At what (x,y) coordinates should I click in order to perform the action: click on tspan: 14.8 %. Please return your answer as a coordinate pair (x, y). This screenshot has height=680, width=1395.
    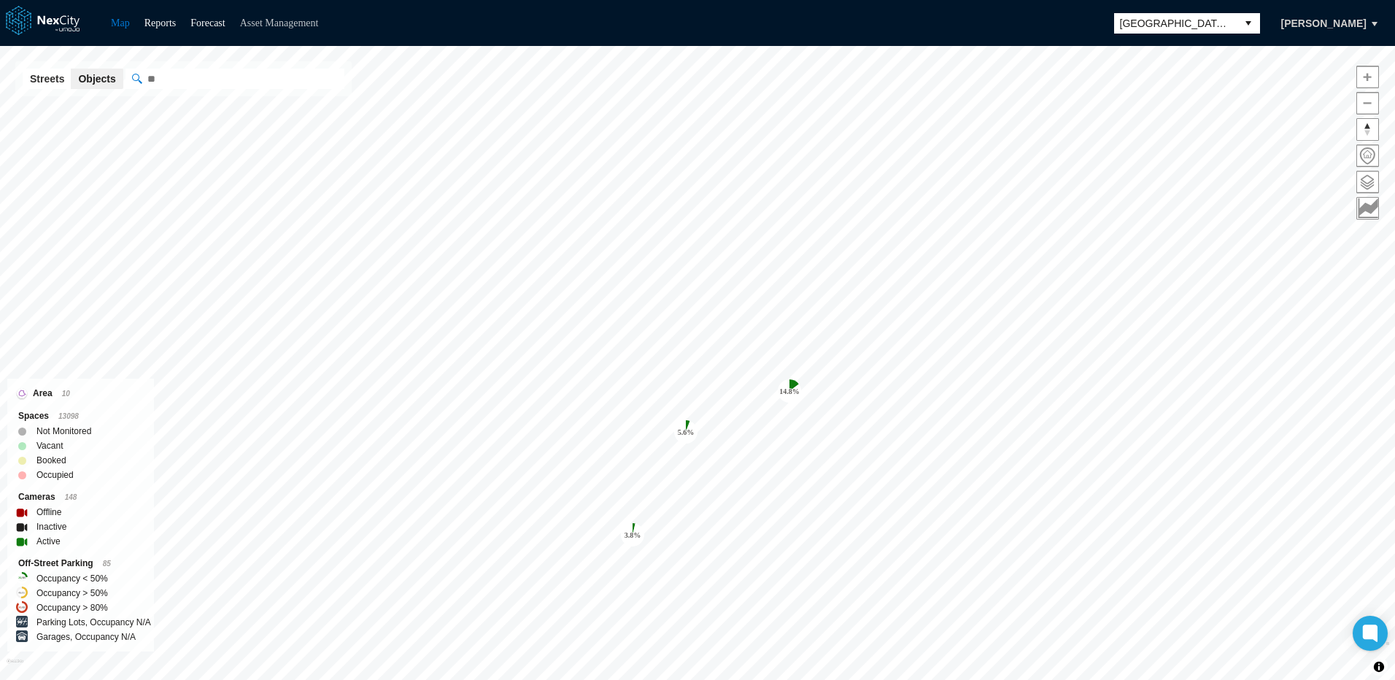
    Looking at the image, I should click on (790, 391).